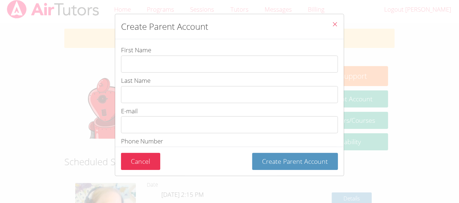  What do you see at coordinates (335, 25) in the screenshot?
I see `button: Close` at bounding box center [335, 25].